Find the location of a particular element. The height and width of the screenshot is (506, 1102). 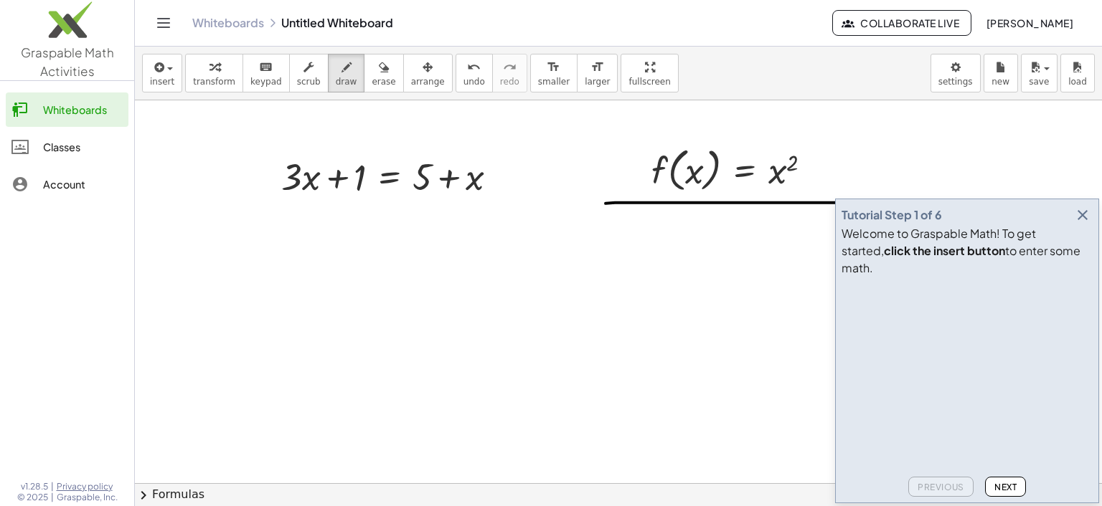

span: larger is located at coordinates (597, 82).